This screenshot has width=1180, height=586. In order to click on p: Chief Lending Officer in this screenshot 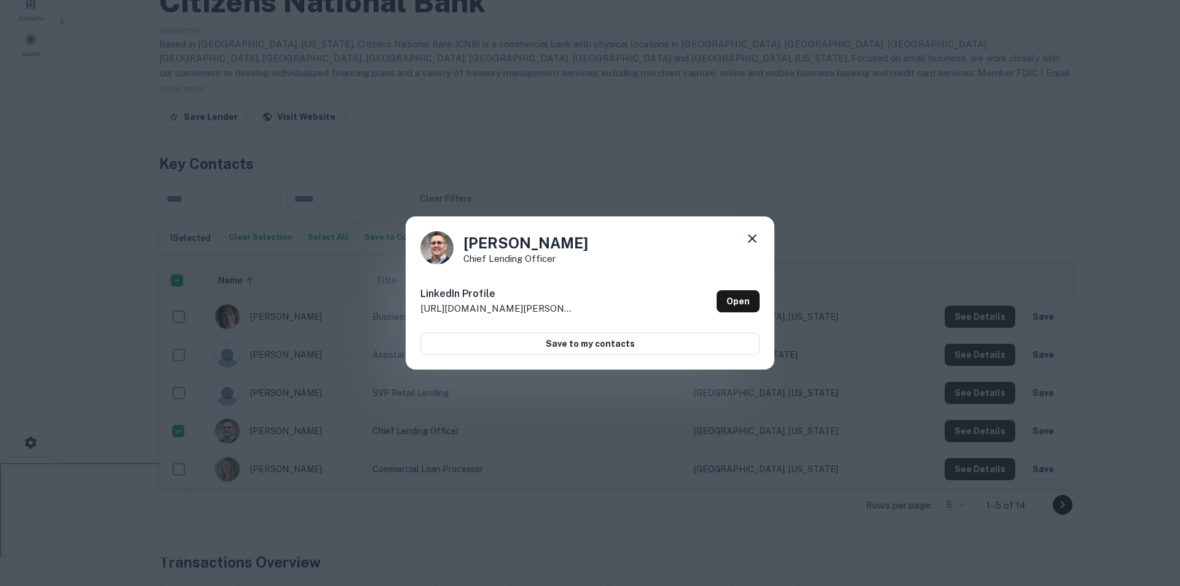, I will do `click(525, 258)`.